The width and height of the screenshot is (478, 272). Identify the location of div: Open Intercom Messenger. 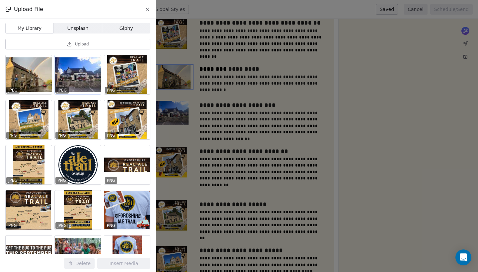
(463, 258).